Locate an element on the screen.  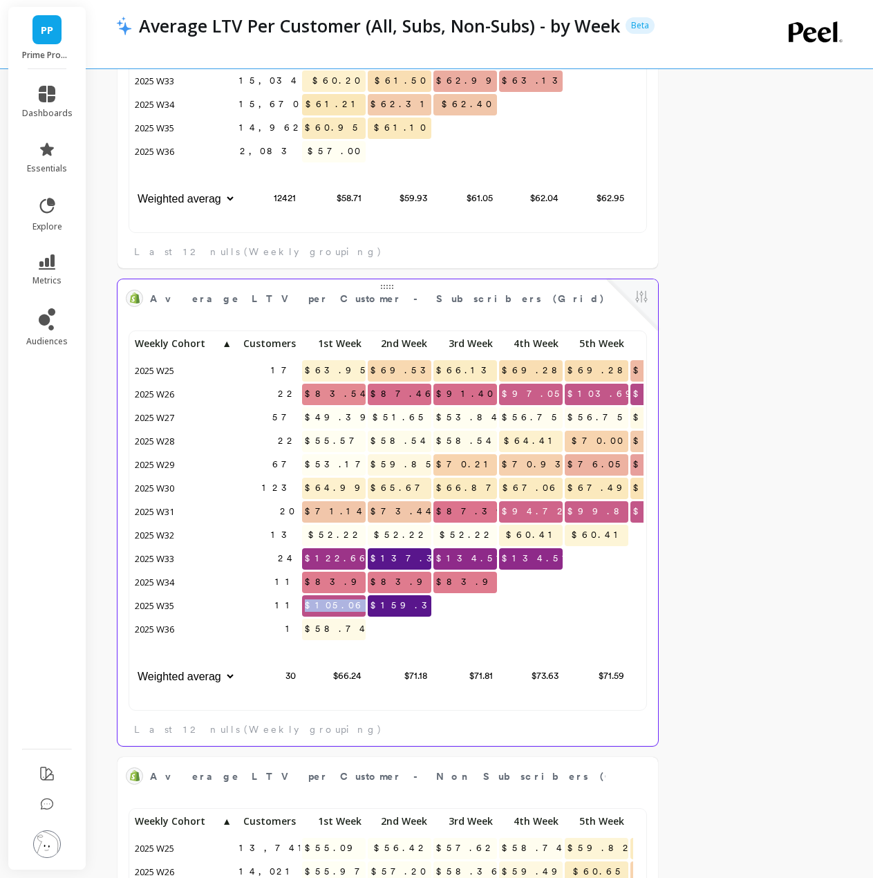
span: $94.72 is located at coordinates (534, 511).